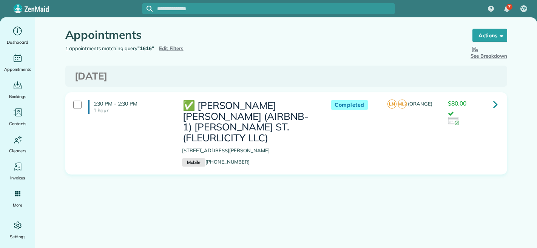  Describe the element at coordinates (488, 52) in the screenshot. I see `span: See Breakdown` at that location.